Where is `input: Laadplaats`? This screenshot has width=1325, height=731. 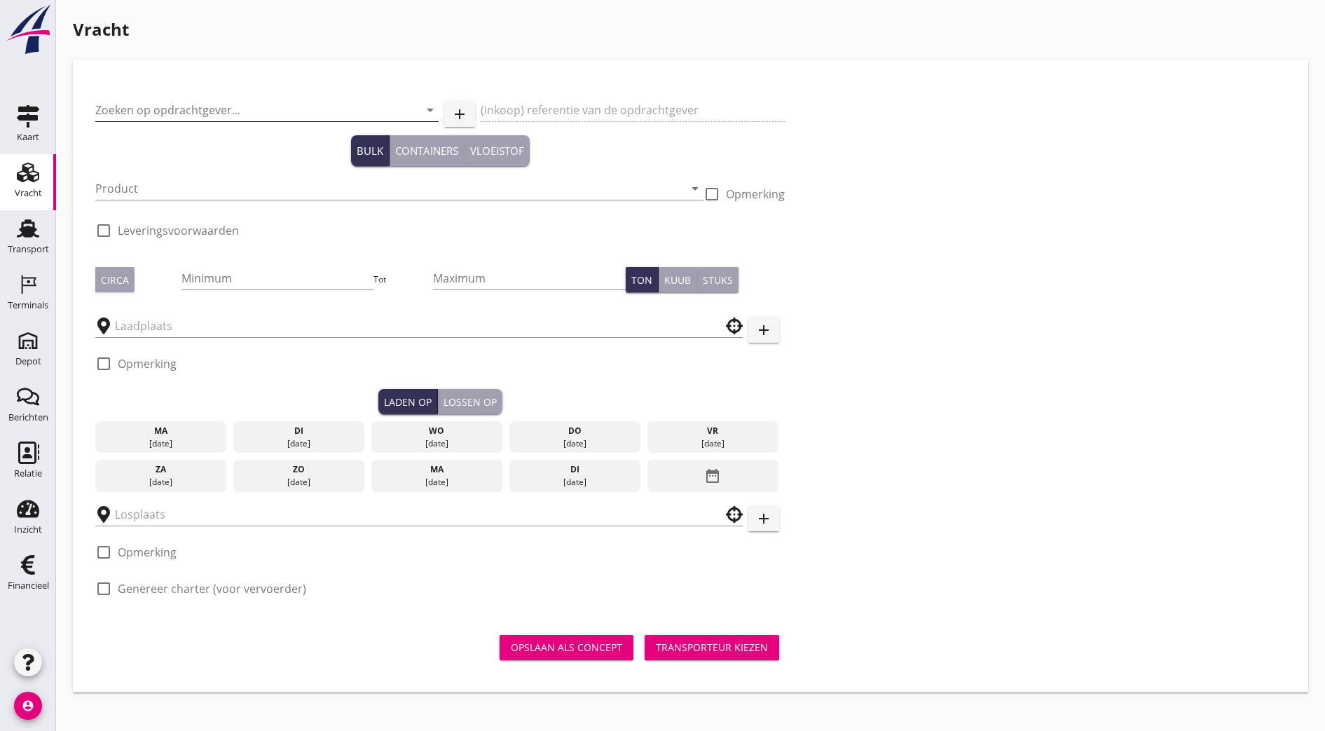
input: Laadplaats is located at coordinates (409, 326).